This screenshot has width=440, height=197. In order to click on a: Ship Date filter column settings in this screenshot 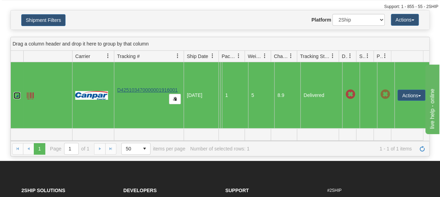, I will do `click(212, 56)`.